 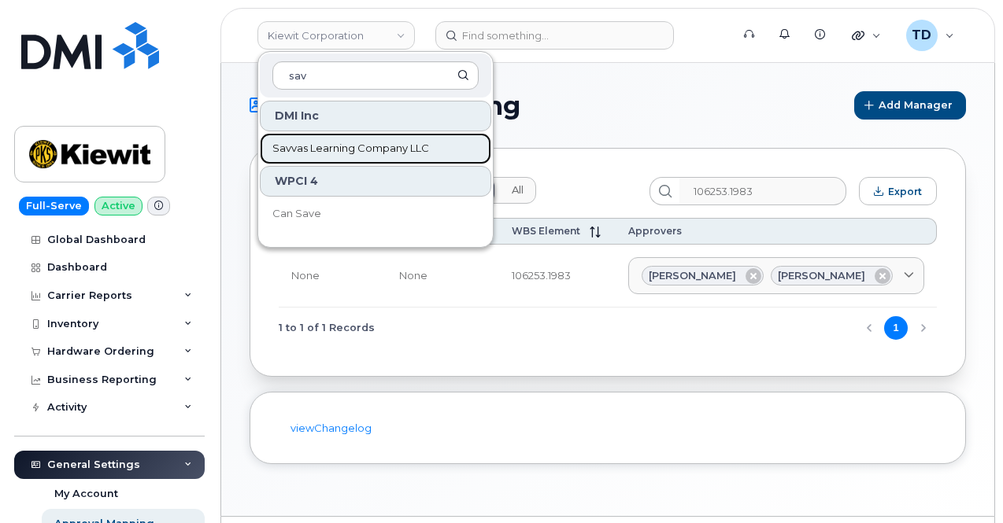 What do you see at coordinates (517, 190) in the screenshot?
I see `span: All` at bounding box center [517, 190].